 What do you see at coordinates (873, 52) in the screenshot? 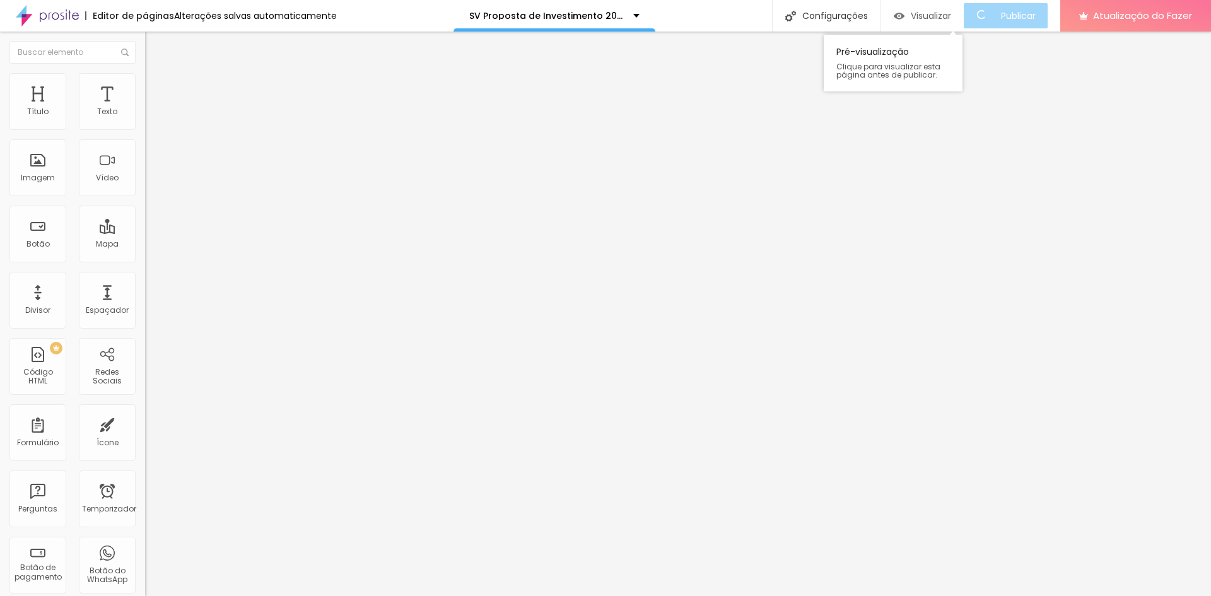
I see `font: Pré-visualização` at bounding box center [873, 52].